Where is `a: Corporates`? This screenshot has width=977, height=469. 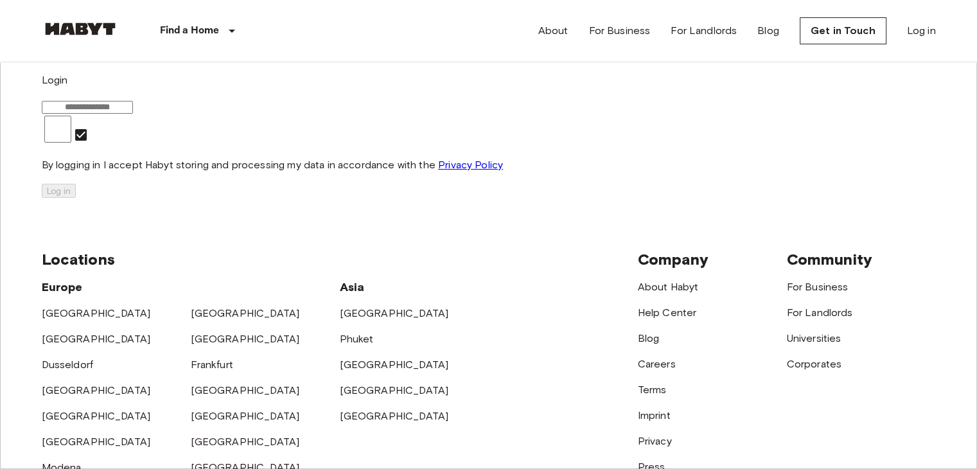
a: Corporates is located at coordinates (815, 364).